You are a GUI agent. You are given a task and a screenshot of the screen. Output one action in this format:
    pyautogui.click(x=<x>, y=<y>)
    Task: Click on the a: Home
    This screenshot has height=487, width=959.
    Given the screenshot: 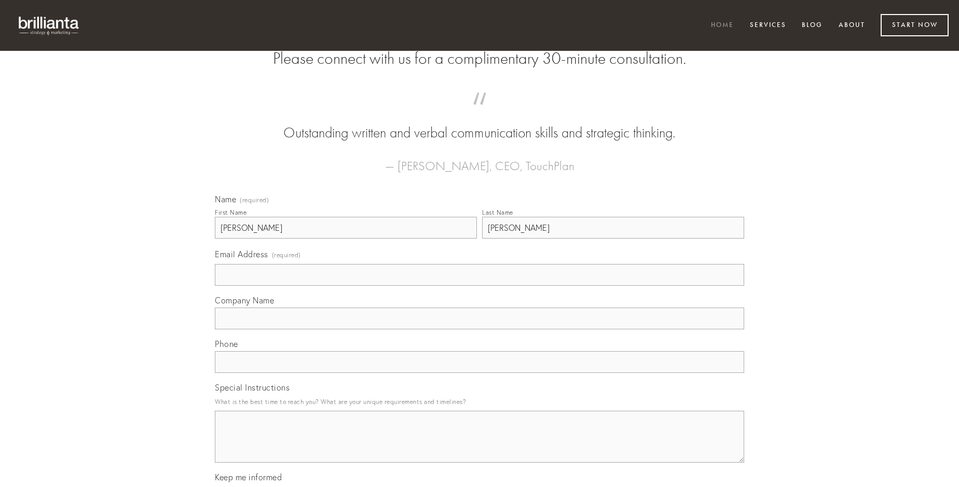 What is the action you would take?
    pyautogui.click(x=723, y=25)
    